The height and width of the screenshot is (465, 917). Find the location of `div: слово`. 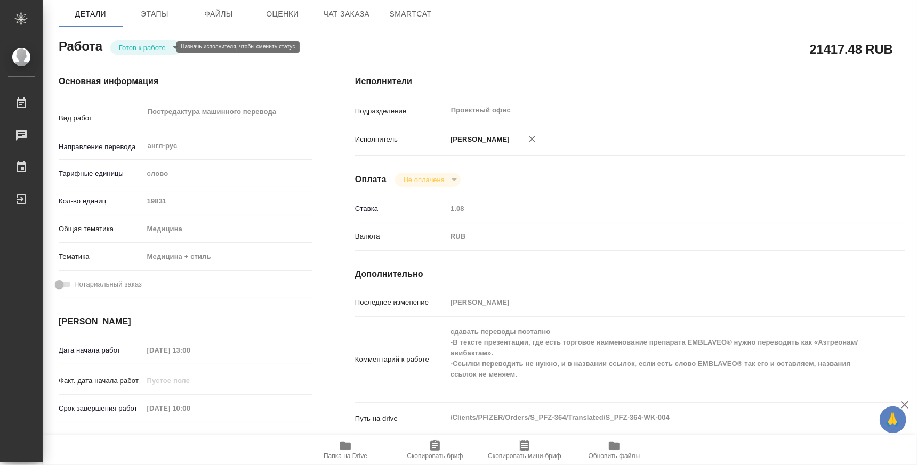

div: слово is located at coordinates (228, 174).